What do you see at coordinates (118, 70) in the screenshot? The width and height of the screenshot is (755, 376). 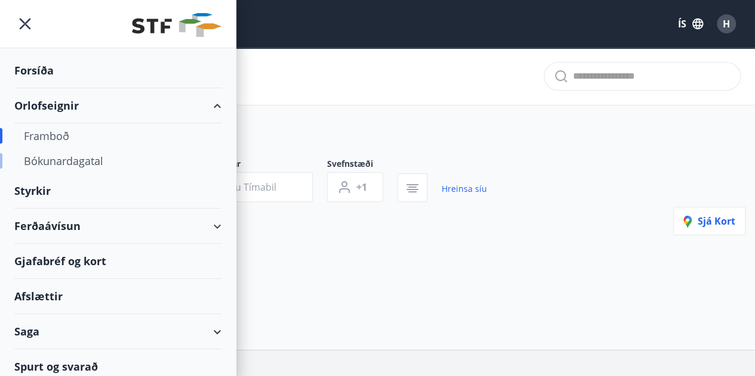 I see `div: Forsíða` at bounding box center [118, 70].